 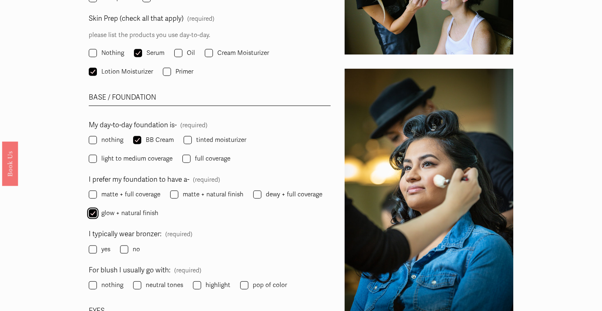 What do you see at coordinates (184, 71) in the screenshot?
I see `span: Primer` at bounding box center [184, 71].